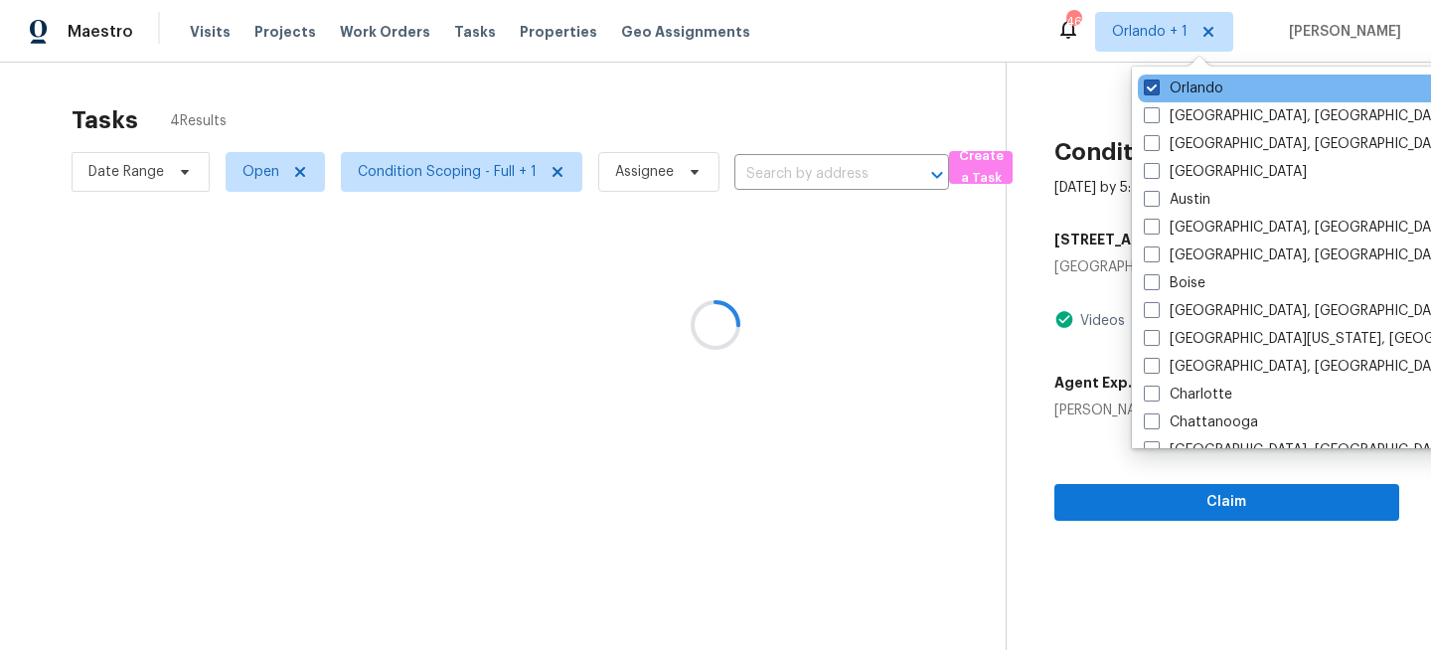 The width and height of the screenshot is (1431, 650). What do you see at coordinates (1227, 502) in the screenshot?
I see `button: Claim` at bounding box center [1227, 502].